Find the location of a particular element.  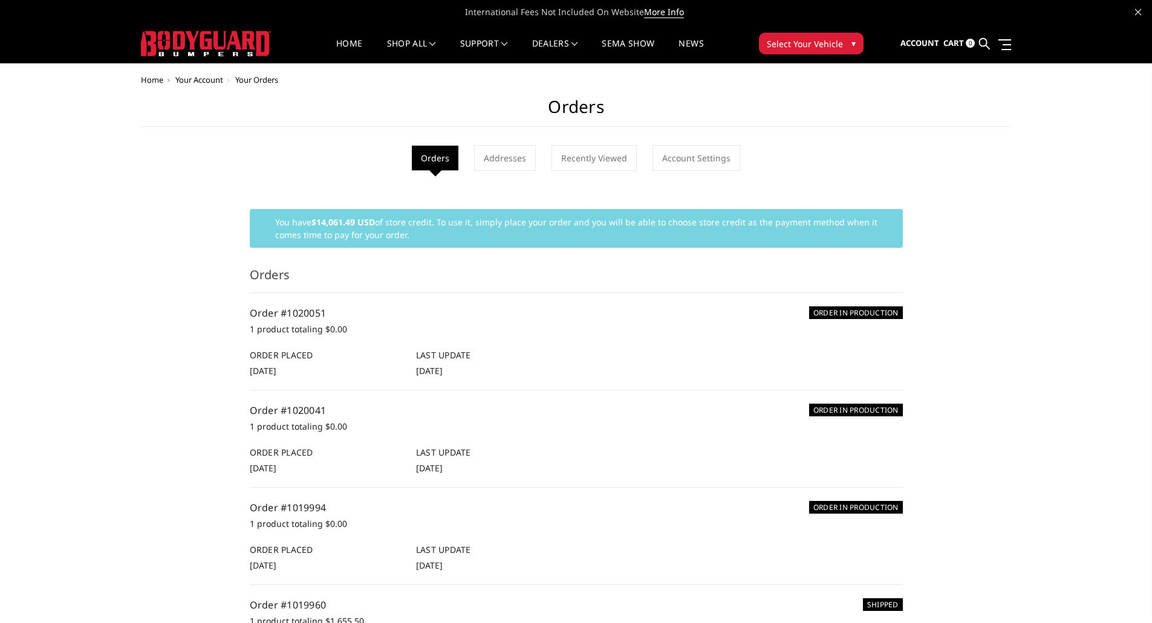

span: Home is located at coordinates (152, 80).